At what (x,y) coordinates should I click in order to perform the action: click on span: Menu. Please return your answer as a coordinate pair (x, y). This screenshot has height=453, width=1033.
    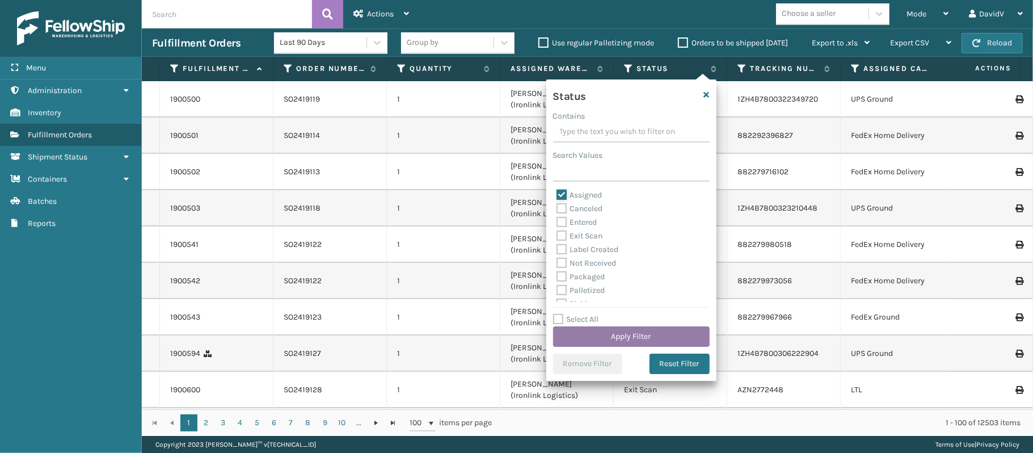
    Looking at the image, I should click on (36, 67).